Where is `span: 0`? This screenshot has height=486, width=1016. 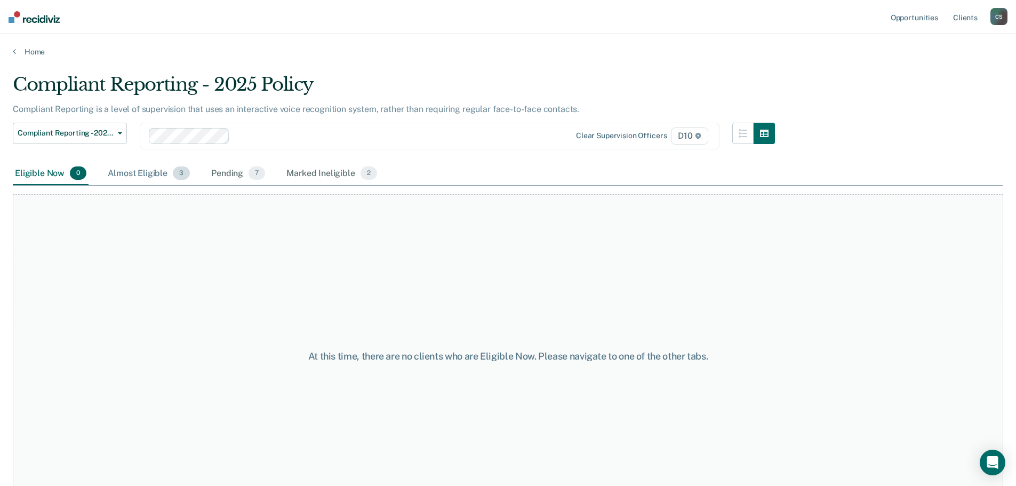 span: 0 is located at coordinates (78, 173).